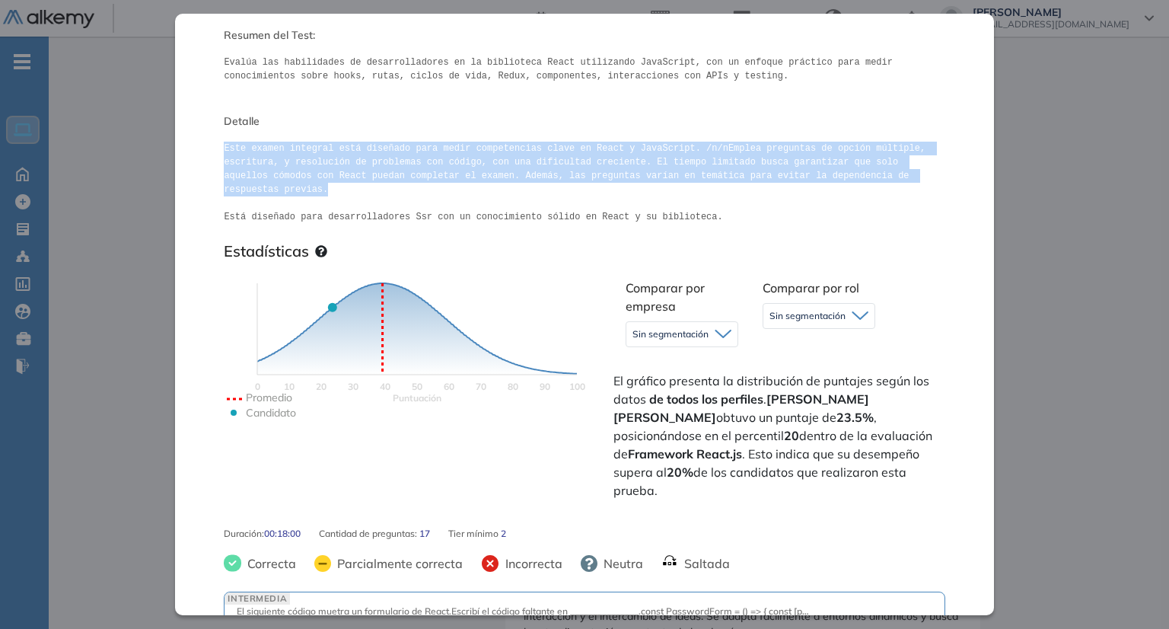 This screenshot has height=629, width=1169. What do you see at coordinates (282, 533) in the screenshot?
I see `span: 00:18:00` at bounding box center [282, 533].